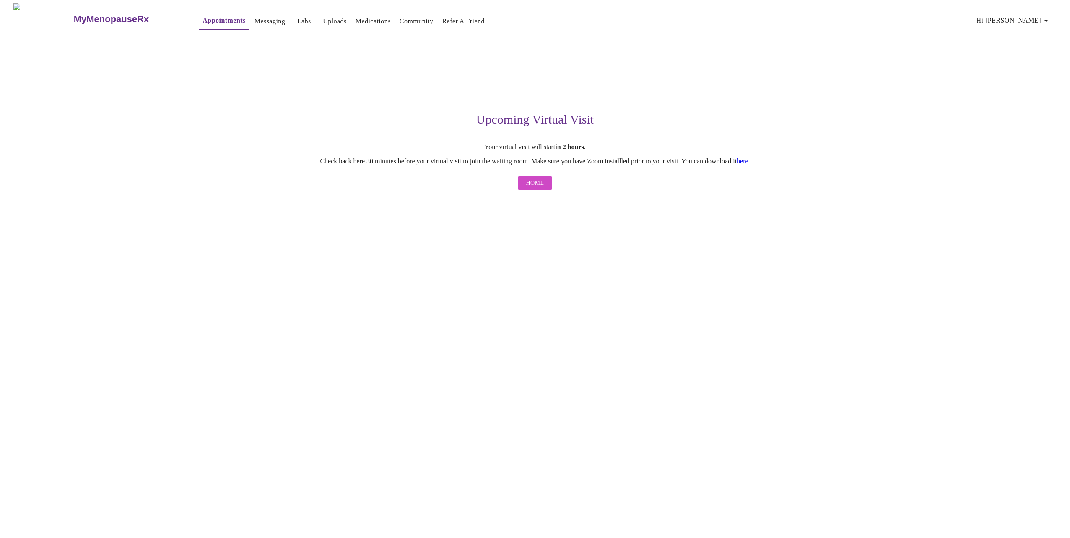 This screenshot has height=538, width=1070. What do you see at coordinates (743, 161) in the screenshot?
I see `a: here` at bounding box center [743, 161].